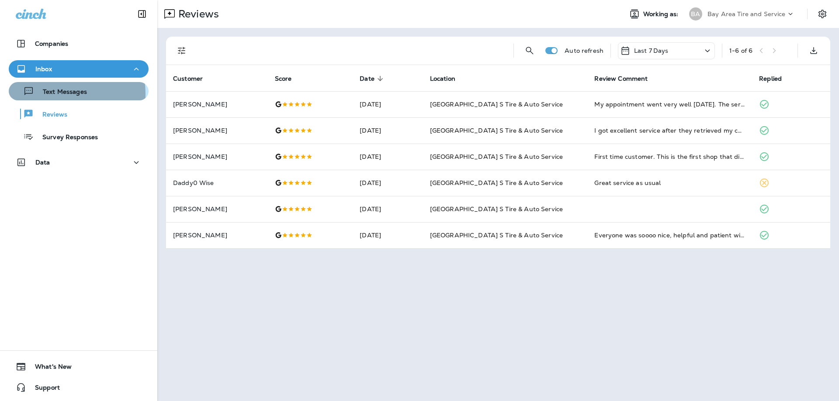 This screenshot has width=839, height=401. What do you see at coordinates (669, 183) in the screenshot?
I see `div: Great service as usual` at bounding box center [669, 183].